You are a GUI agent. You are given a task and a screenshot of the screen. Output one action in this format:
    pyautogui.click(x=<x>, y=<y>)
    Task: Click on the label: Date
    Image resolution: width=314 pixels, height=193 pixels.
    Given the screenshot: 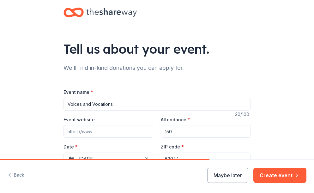 What is the action you would take?
    pyautogui.click(x=108, y=147)
    